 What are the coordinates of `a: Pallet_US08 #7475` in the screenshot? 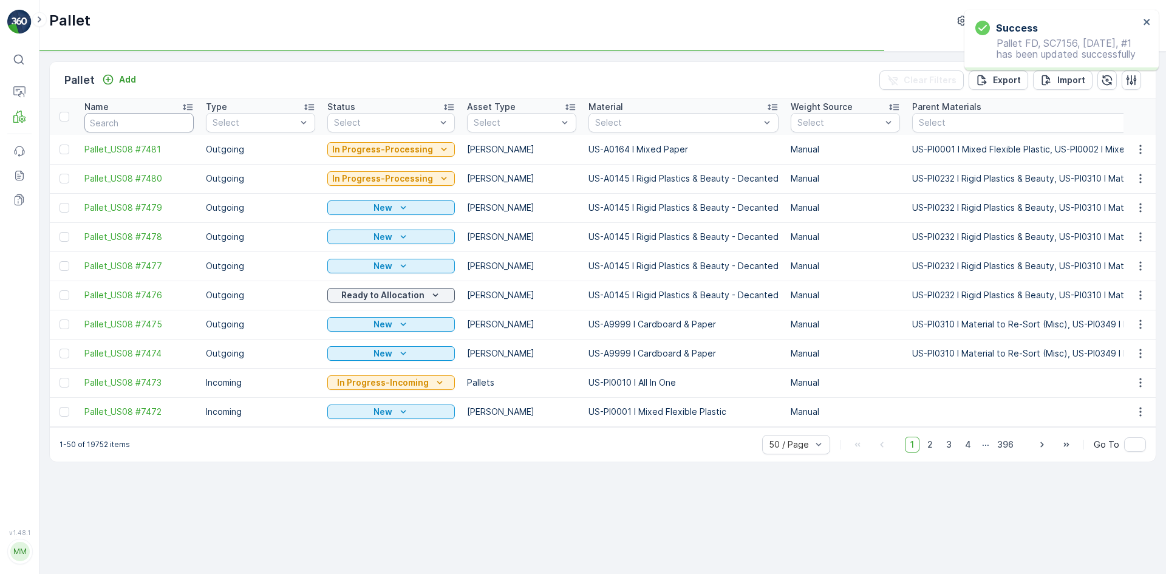 It's located at (139, 324).